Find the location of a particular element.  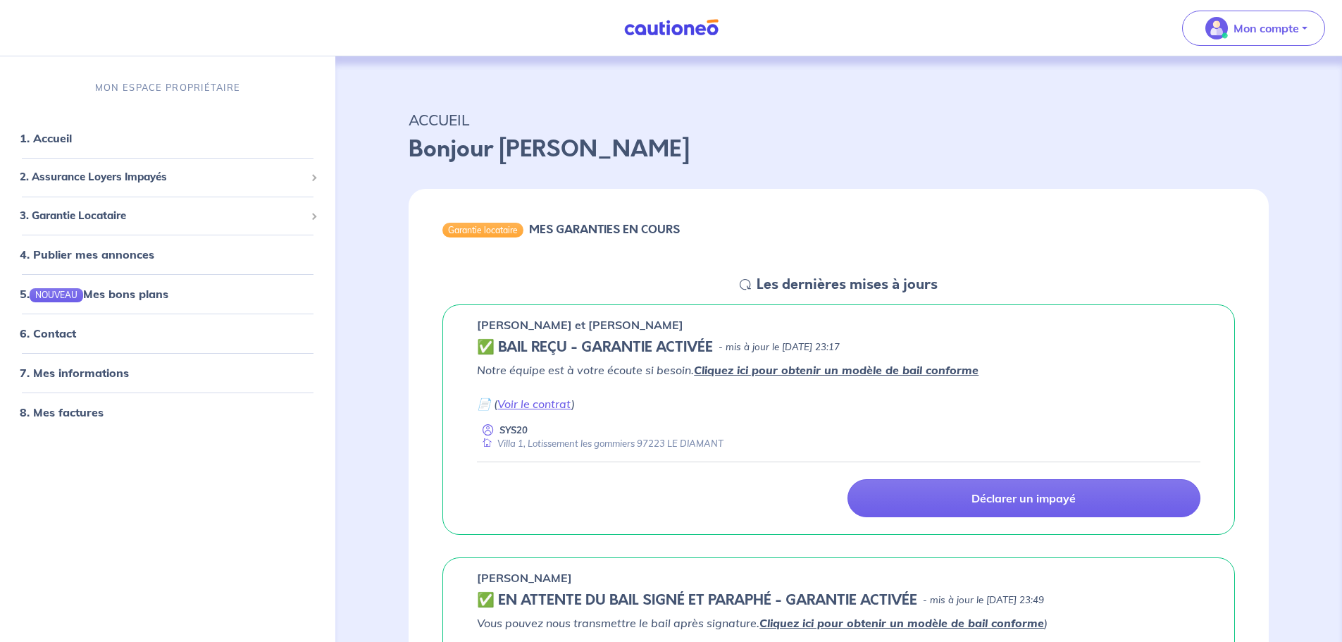

div: 7. Mes informations is located at coordinates (168, 373).